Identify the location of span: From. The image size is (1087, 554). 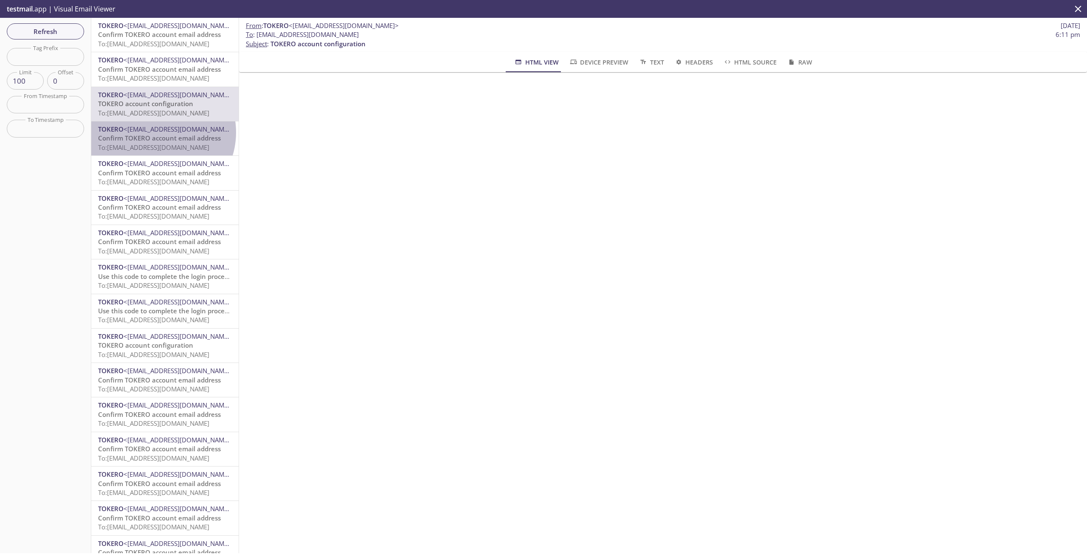
(254, 25).